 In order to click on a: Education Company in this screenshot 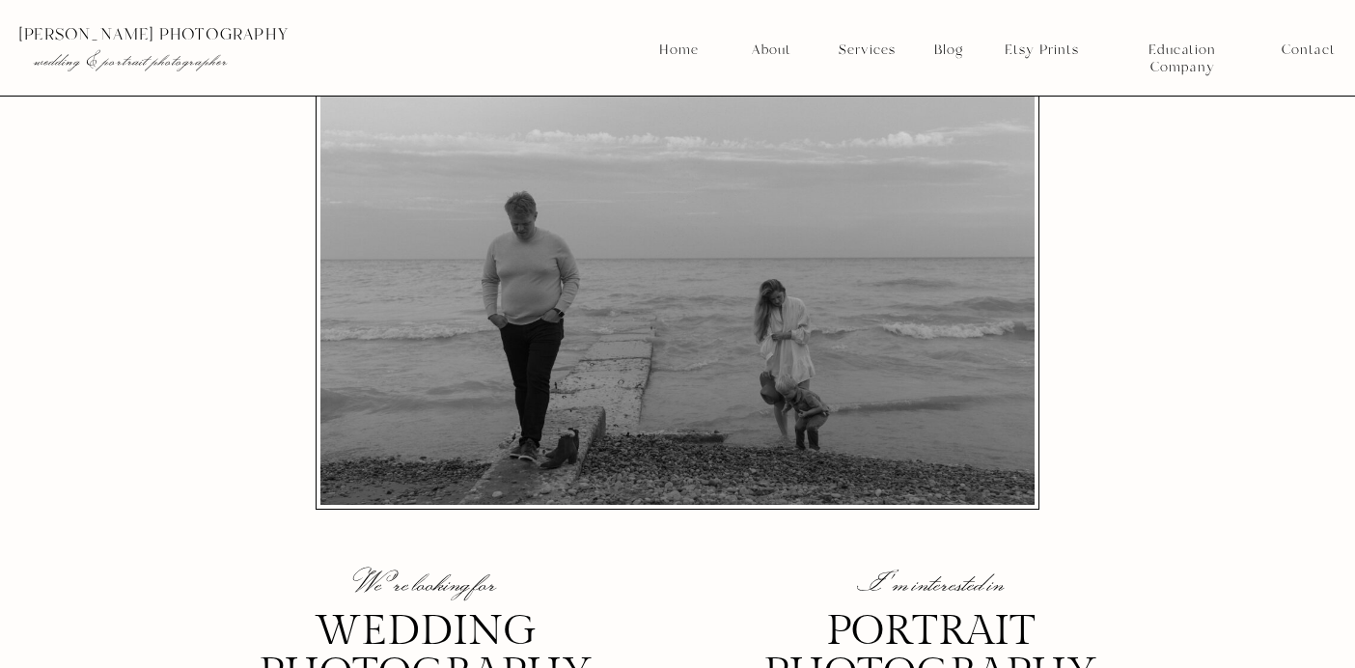, I will do `click(1183, 50)`.